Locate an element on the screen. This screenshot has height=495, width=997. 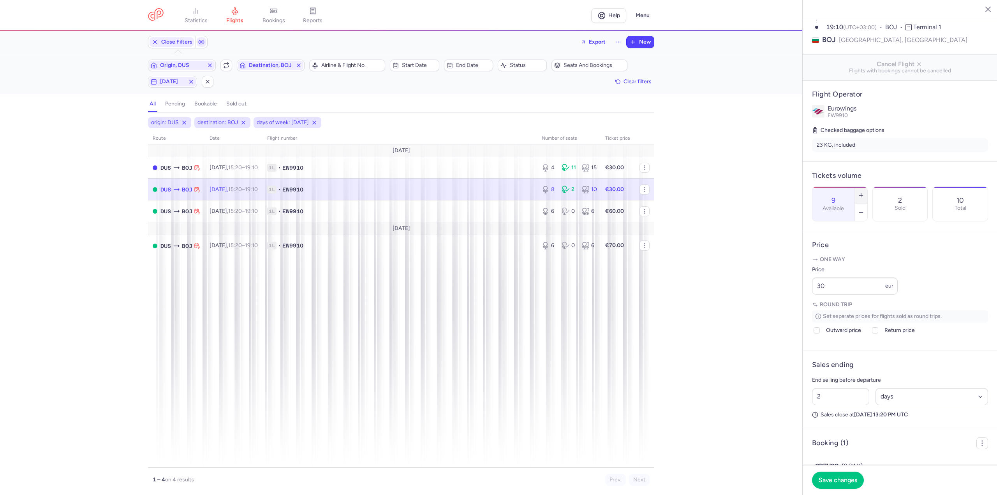
button: Status is located at coordinates (522, 65).